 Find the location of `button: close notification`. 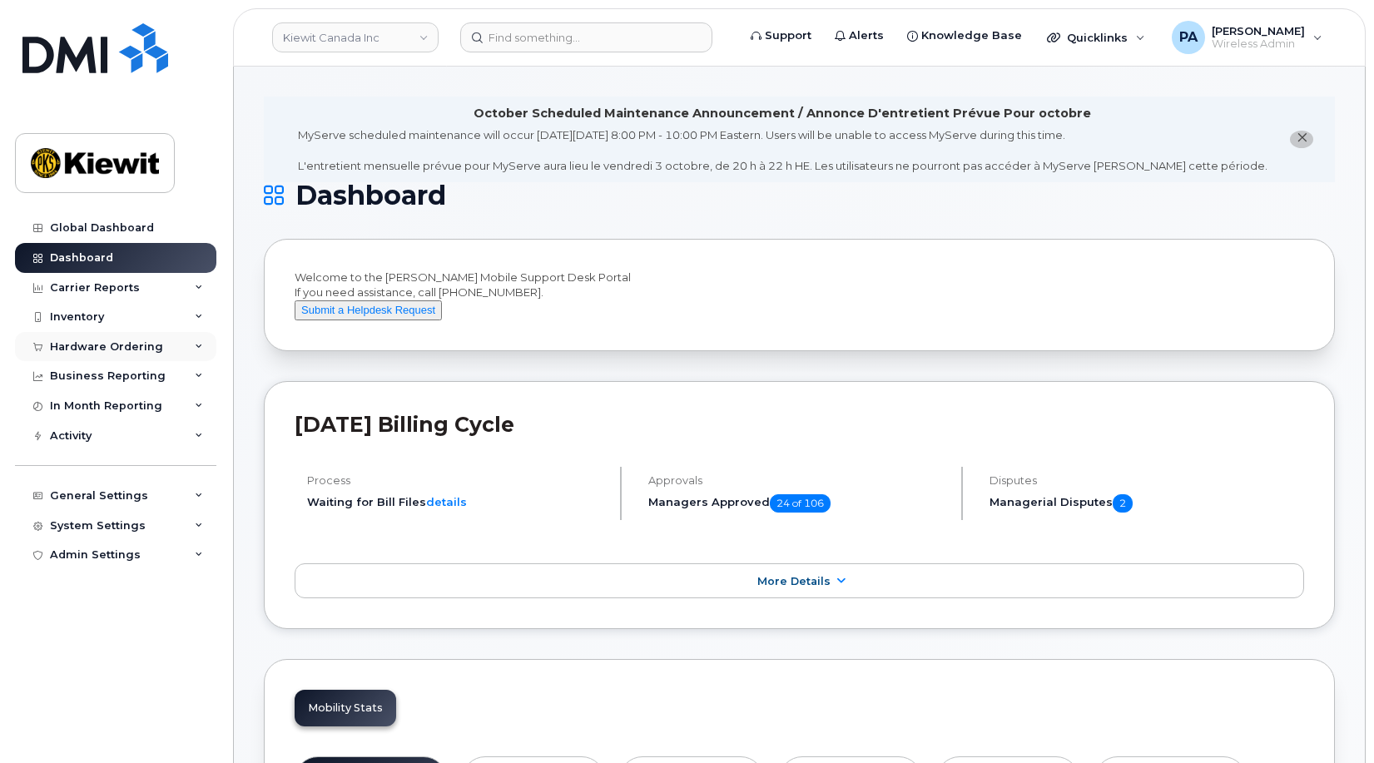

button: close notification is located at coordinates (1302, 139).